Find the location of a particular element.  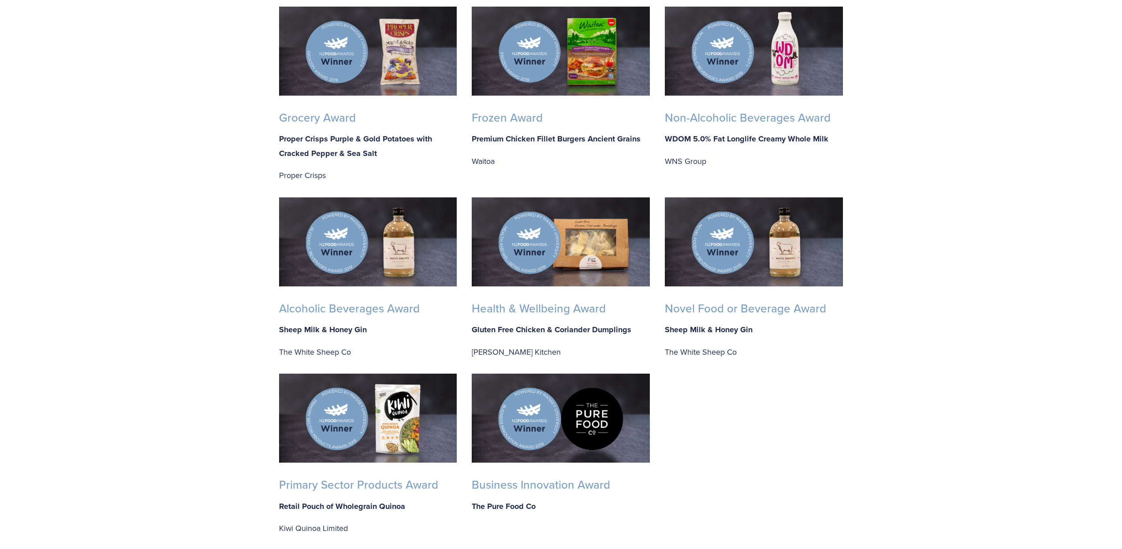

img: NZFA-1024x512-Novel.jpg is located at coordinates (754, 242).